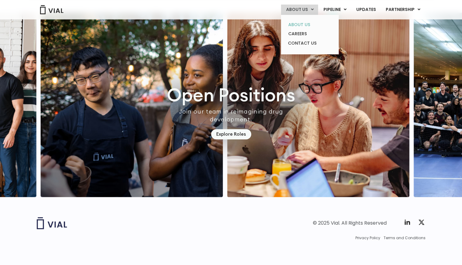  I want to click on a: Privacy Policy, so click(368, 238).